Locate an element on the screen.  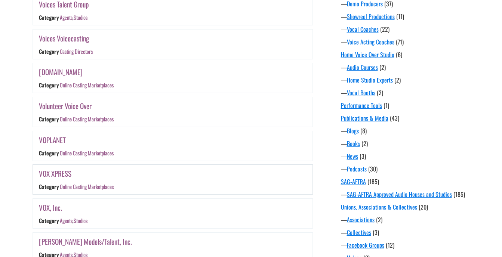
a: Showreel Productions is located at coordinates (371, 16).